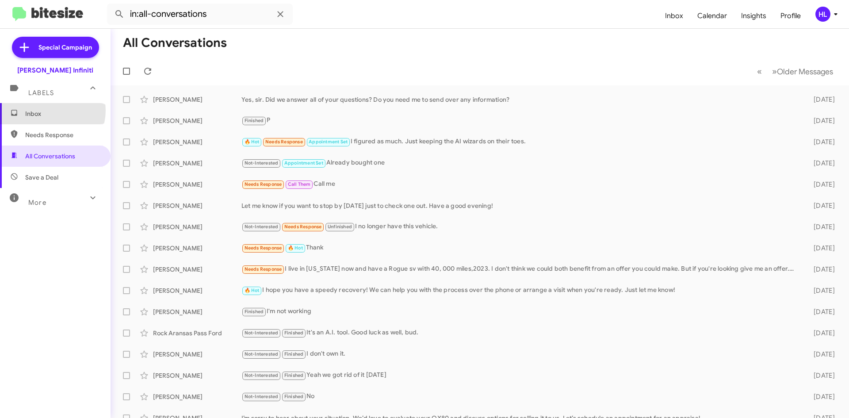 Image resolution: width=849 pixels, height=418 pixels. What do you see at coordinates (42, 177) in the screenshot?
I see `span: Save a Deal` at bounding box center [42, 177].